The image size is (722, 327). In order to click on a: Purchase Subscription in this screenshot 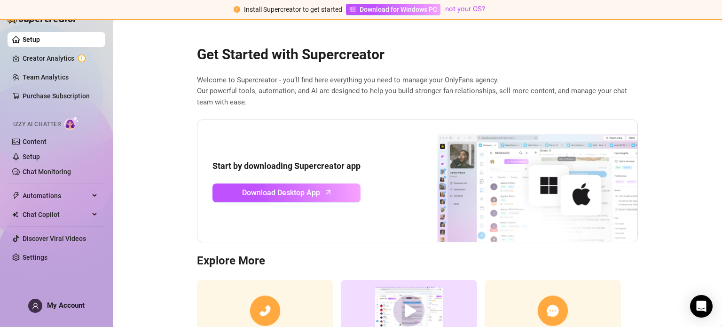, I will do `click(56, 96)`.